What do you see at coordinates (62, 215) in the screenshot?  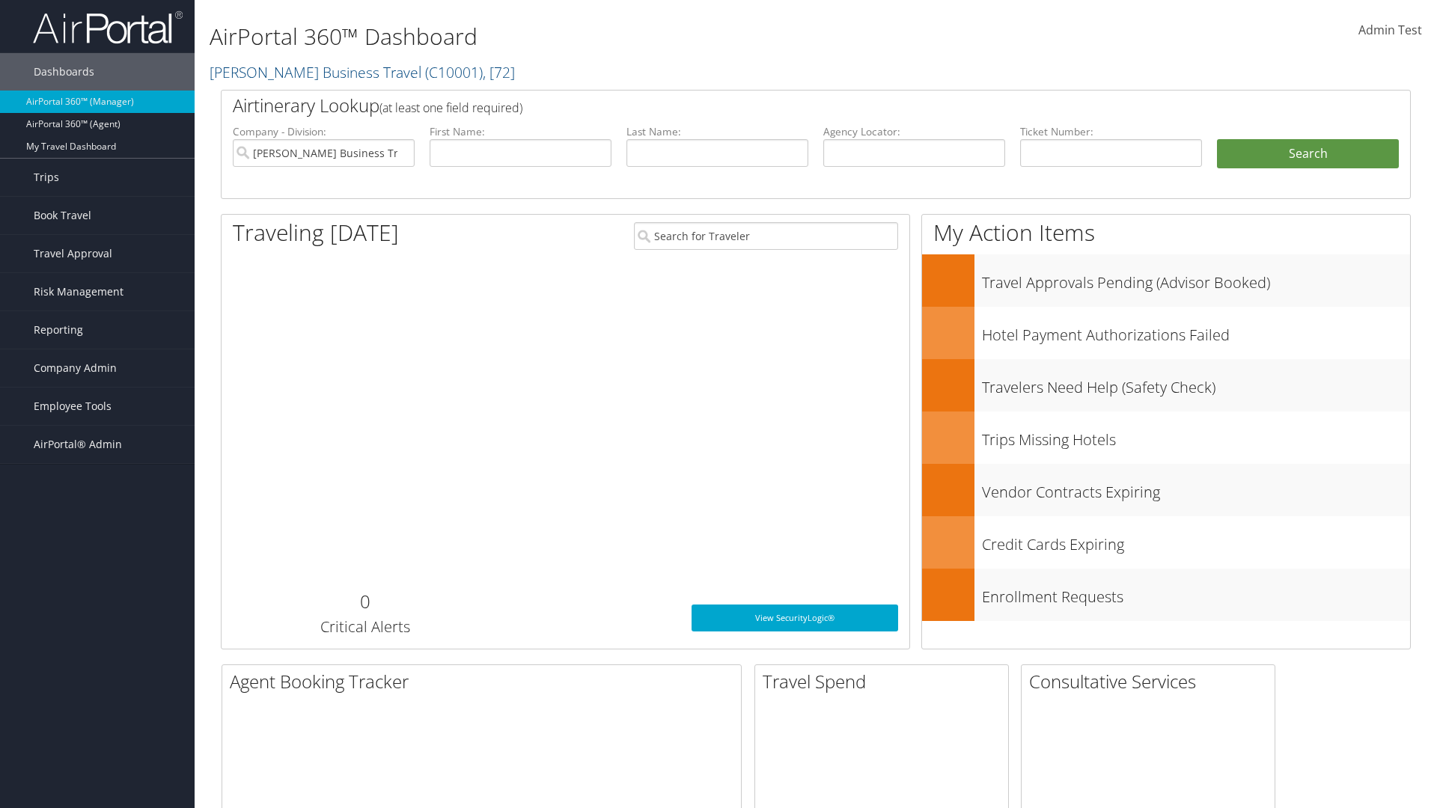 I see `span: Book Travel` at bounding box center [62, 215].